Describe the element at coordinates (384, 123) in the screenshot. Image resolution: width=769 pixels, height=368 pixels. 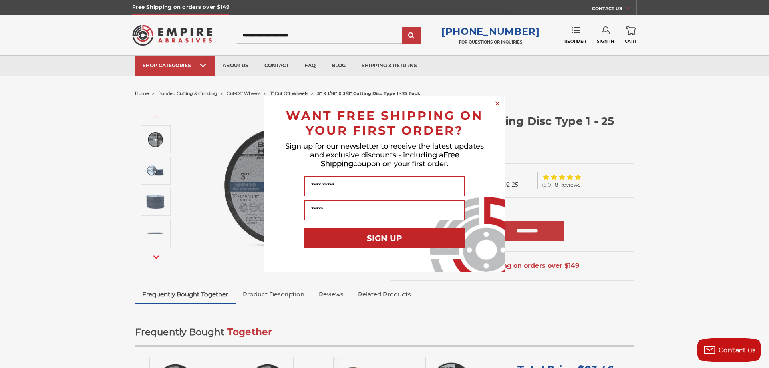
I see `span: WANT FREE SHIPPING ON YOUR FIRST ORDER?` at that location.